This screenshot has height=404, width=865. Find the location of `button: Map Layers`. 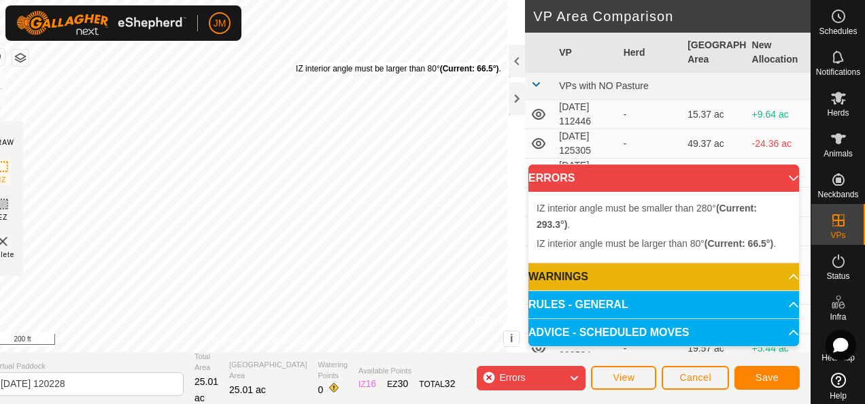

button: Map Layers is located at coordinates (20, 58).